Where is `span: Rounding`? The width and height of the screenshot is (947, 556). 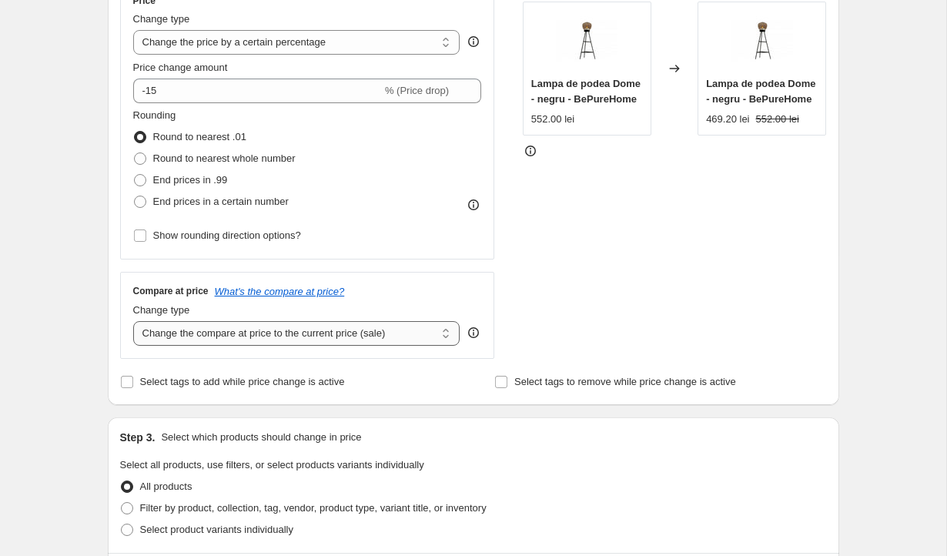
span: Rounding is located at coordinates (155, 115).